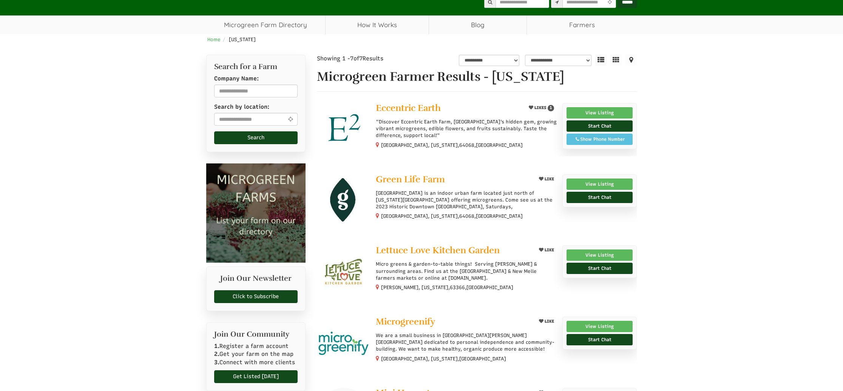 The width and height of the screenshot is (843, 391). What do you see at coordinates (343, 343) in the screenshot?
I see `img: Microgreenify` at bounding box center [343, 343].